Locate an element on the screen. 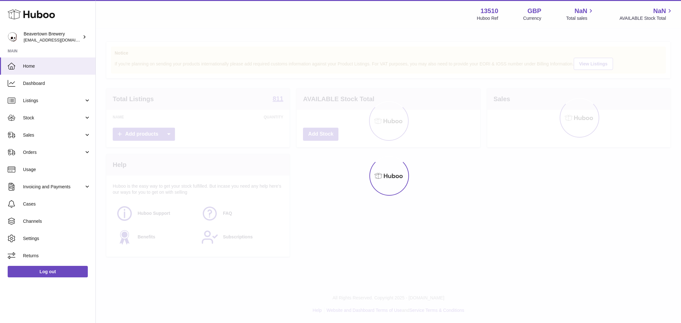 The width and height of the screenshot is (681, 323). span: Listings is located at coordinates (53, 101).